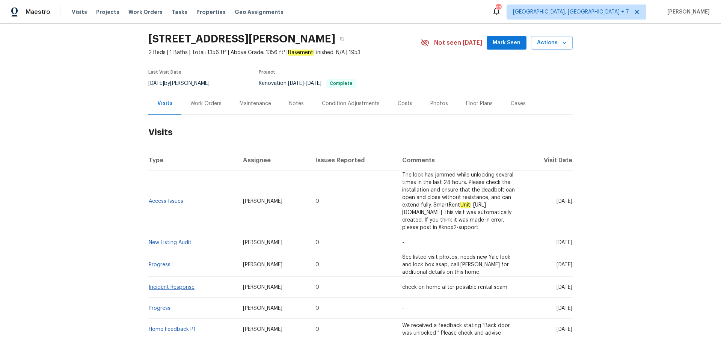  Describe the element at coordinates (465, 205) in the screenshot. I see `em: Unit` at that location.